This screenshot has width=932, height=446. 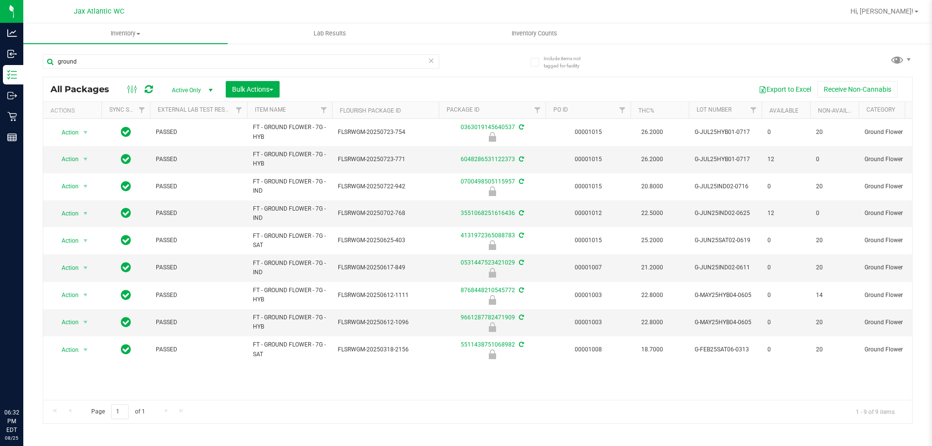 I want to click on a: Flourish Package ID, so click(x=370, y=111).